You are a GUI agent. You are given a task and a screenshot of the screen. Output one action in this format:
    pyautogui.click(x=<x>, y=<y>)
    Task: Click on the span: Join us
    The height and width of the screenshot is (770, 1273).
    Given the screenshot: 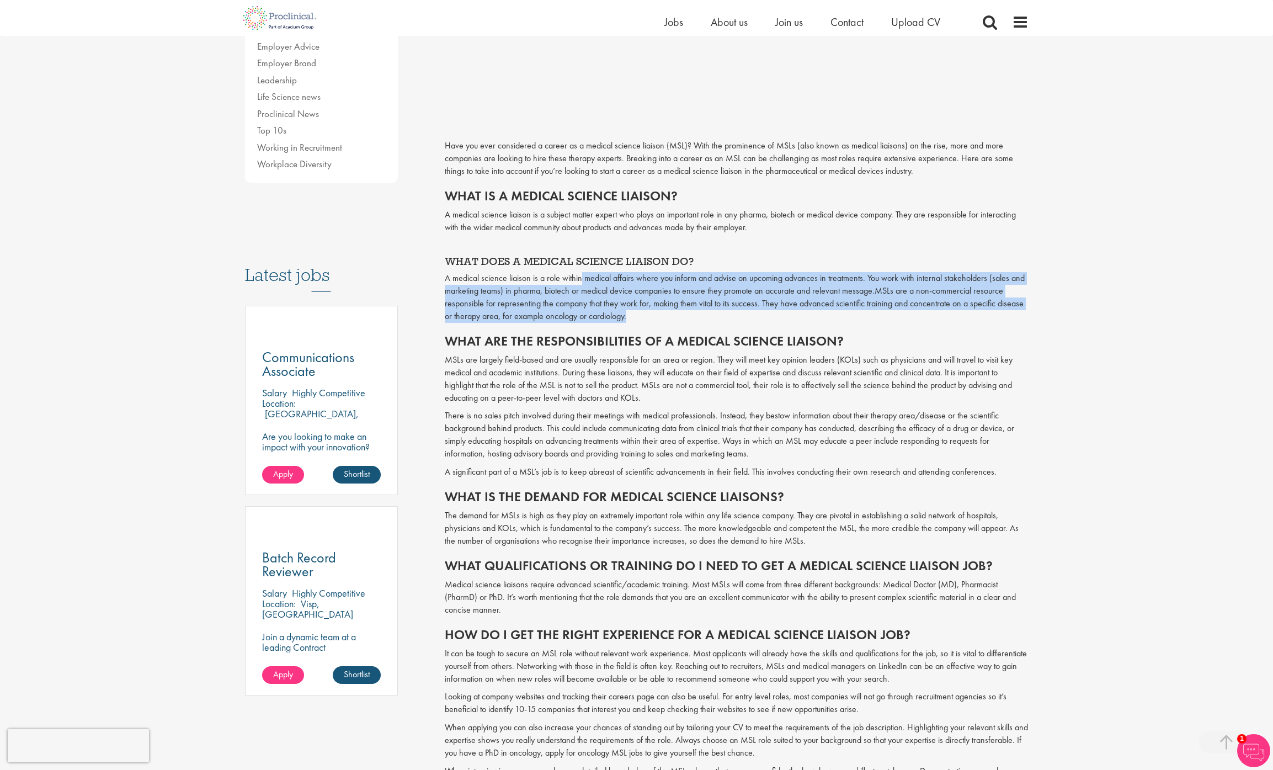 What is the action you would take?
    pyautogui.click(x=789, y=22)
    